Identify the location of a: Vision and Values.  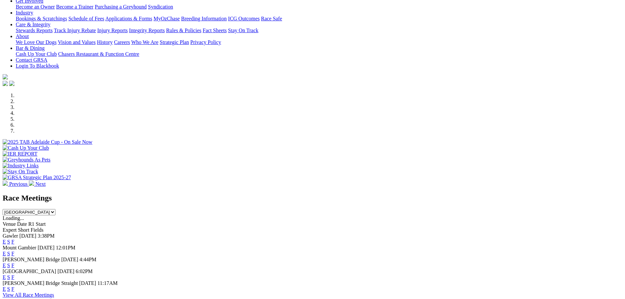
(76, 42).